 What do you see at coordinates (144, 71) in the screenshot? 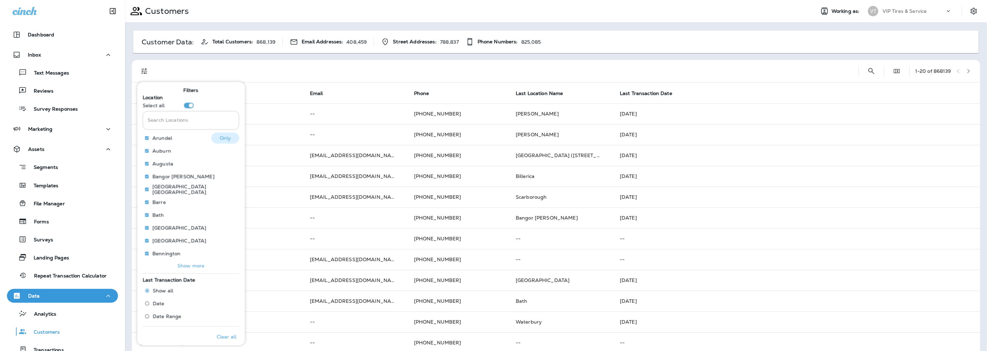
I see `button: Filters` at bounding box center [144, 71].